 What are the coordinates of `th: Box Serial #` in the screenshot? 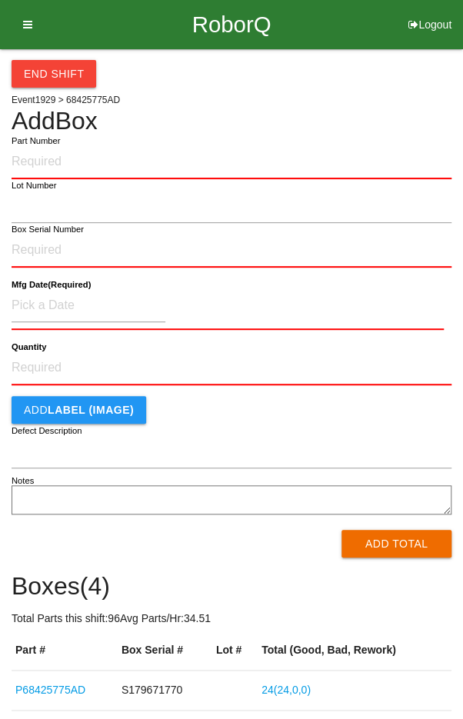 It's located at (165, 651).